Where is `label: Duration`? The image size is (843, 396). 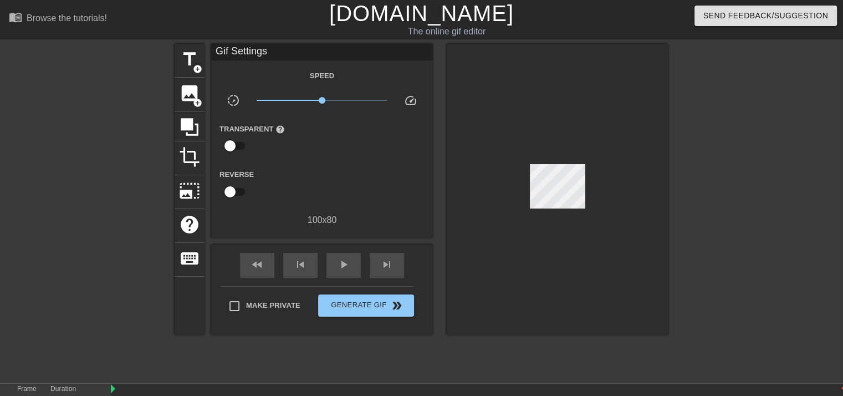 label: Duration is located at coordinates (63, 389).